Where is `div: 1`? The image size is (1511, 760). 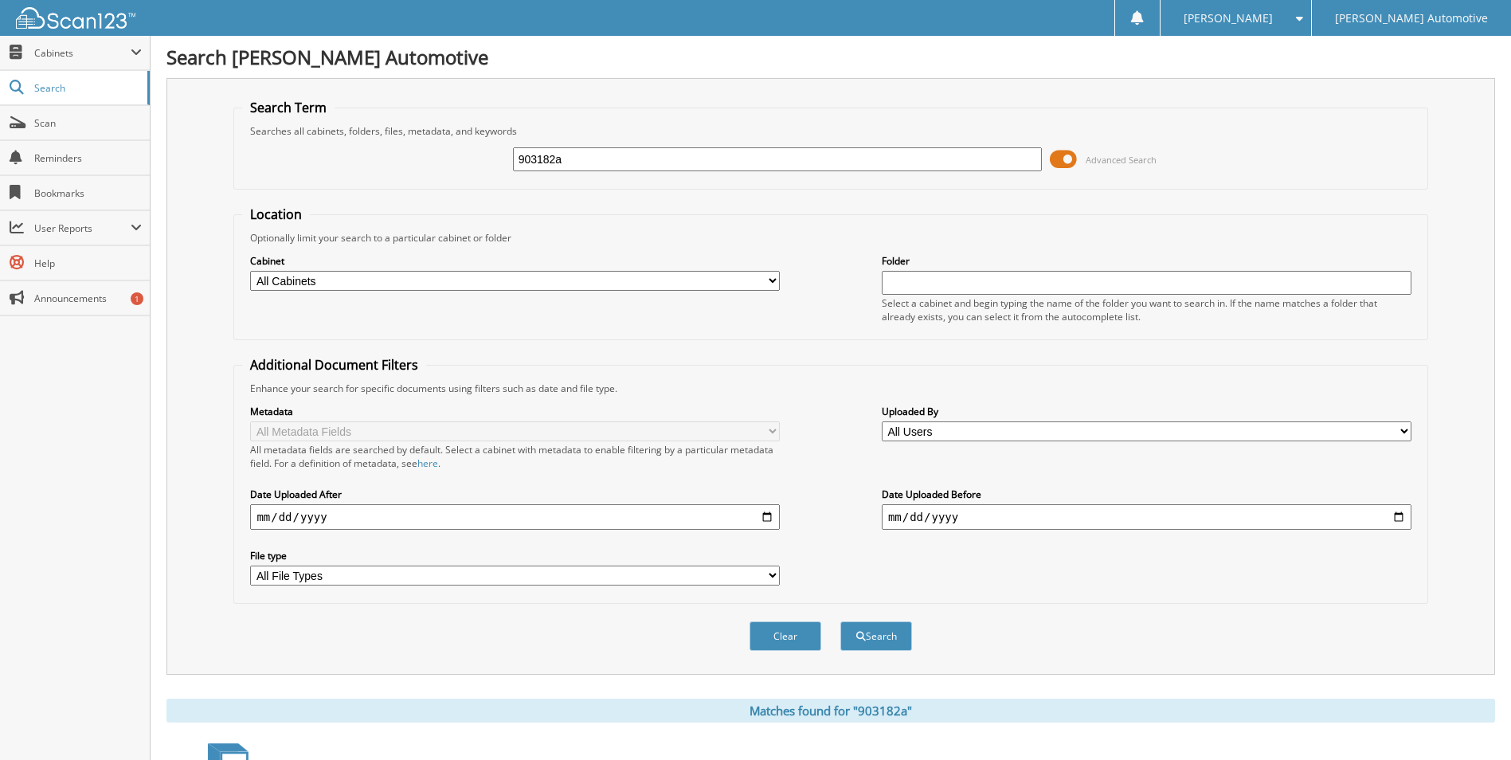
div: 1 is located at coordinates (137, 299).